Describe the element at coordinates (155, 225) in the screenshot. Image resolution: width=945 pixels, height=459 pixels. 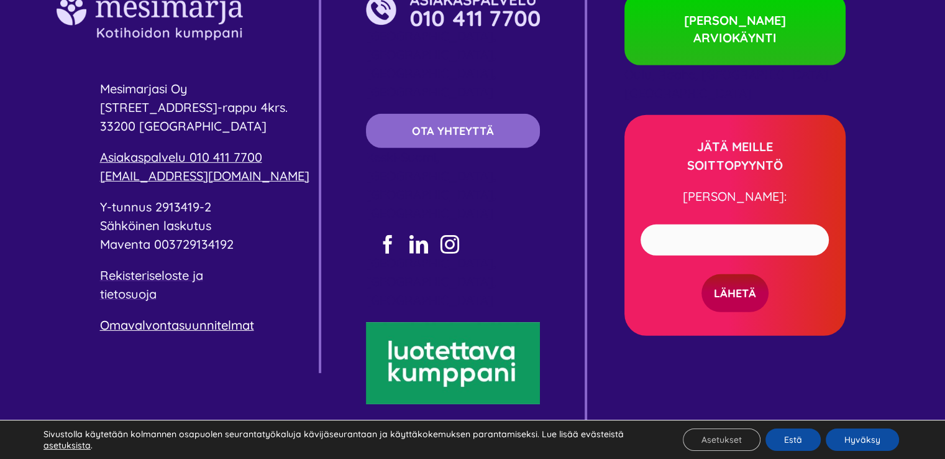
I see `span: Sähköinen laskutus` at that location.